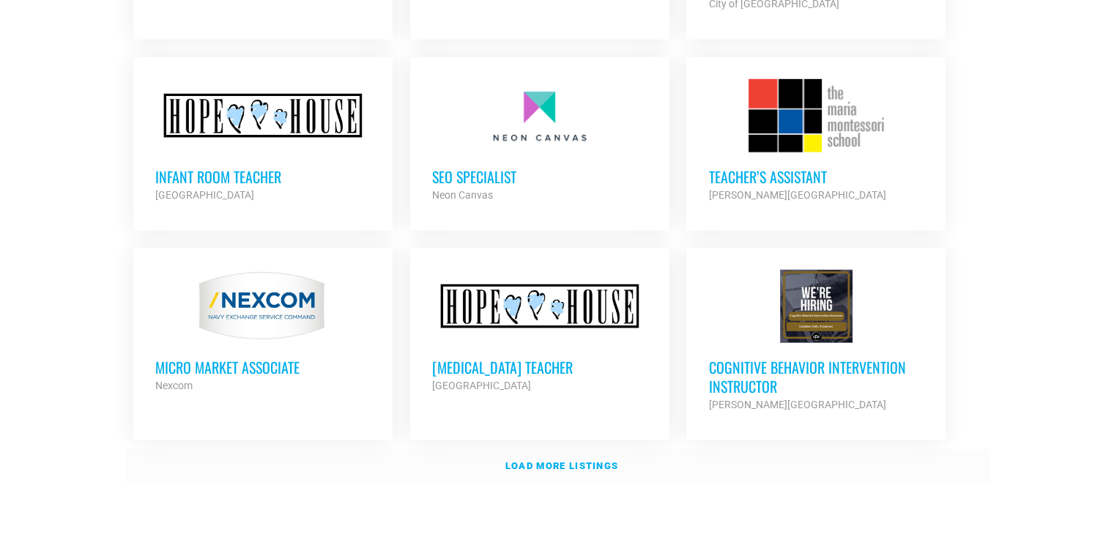 This screenshot has height=535, width=1114. I want to click on h3: Infant Room Teacher, so click(263, 177).